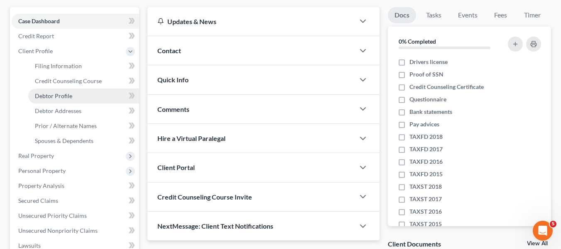  I want to click on span: Comments, so click(173, 109).